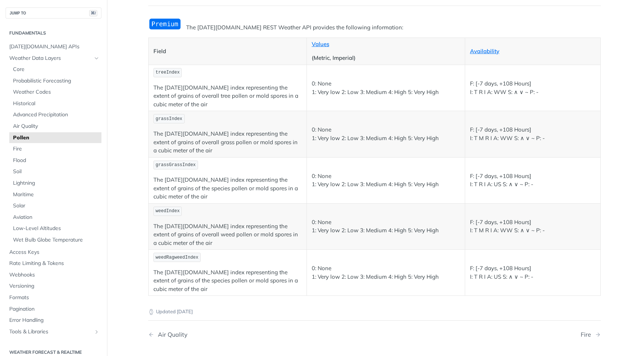  I want to click on span: Weather Data Layers, so click(51, 58).